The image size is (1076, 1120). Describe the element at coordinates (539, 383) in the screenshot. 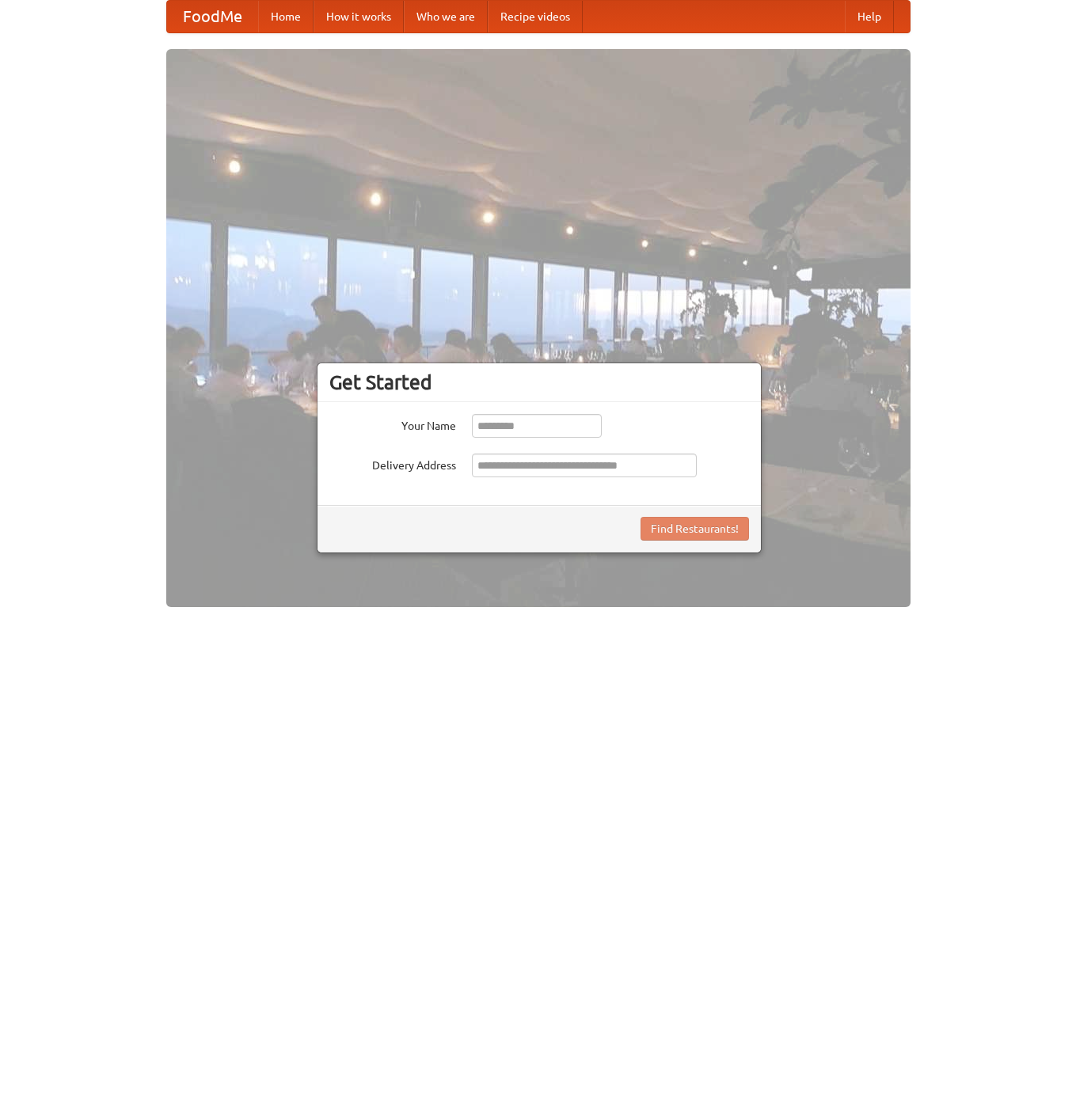

I see `h3: Get Started` at that location.